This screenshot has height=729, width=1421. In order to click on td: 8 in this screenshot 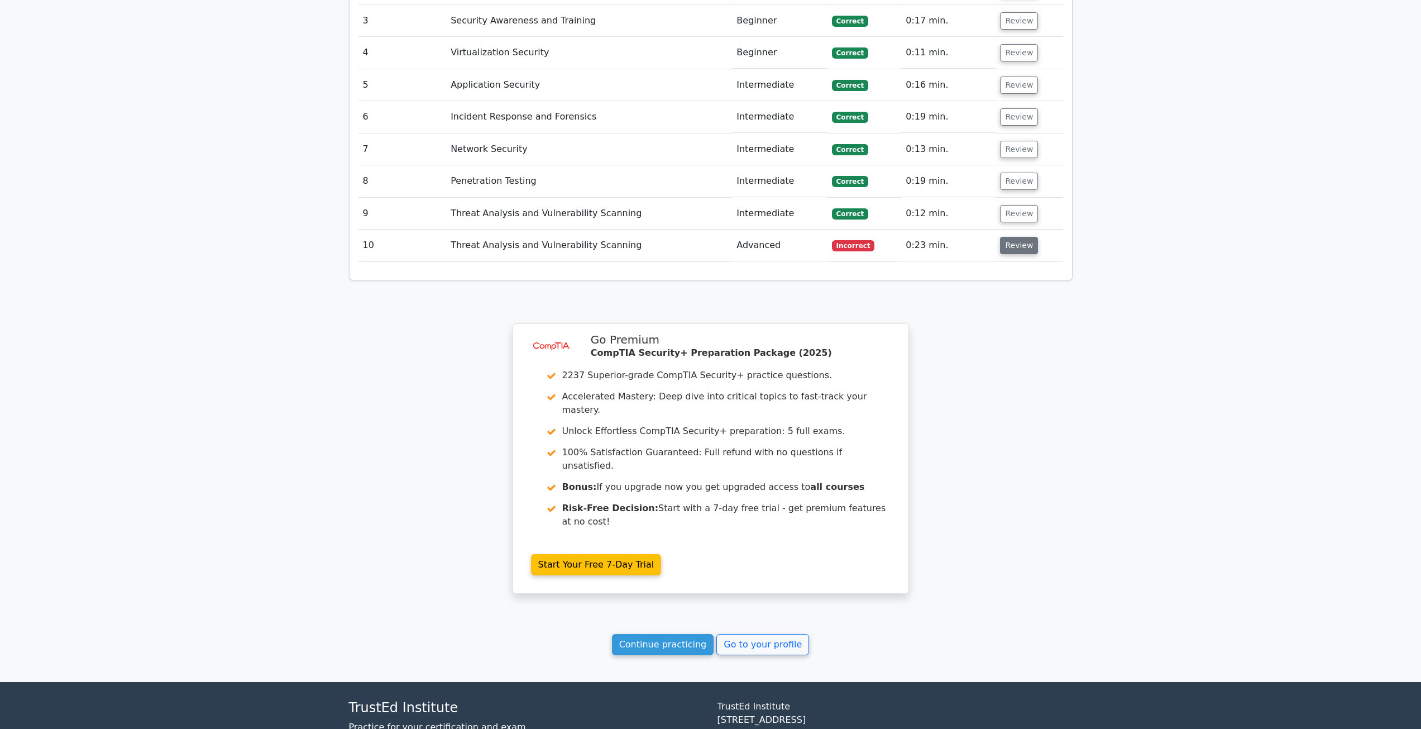, I will do `click(403, 181)`.